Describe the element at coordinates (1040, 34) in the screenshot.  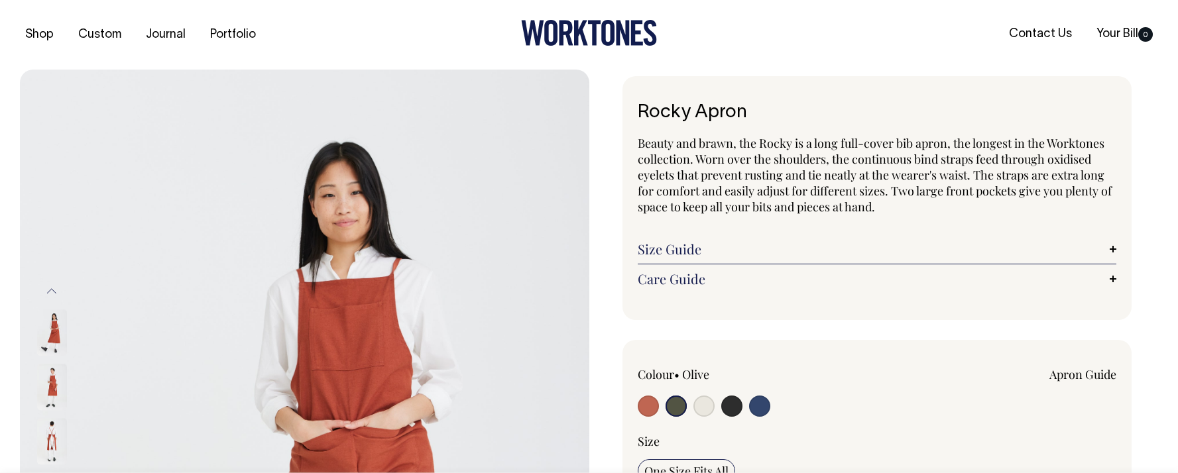
I see `a: Contact Us` at that location.